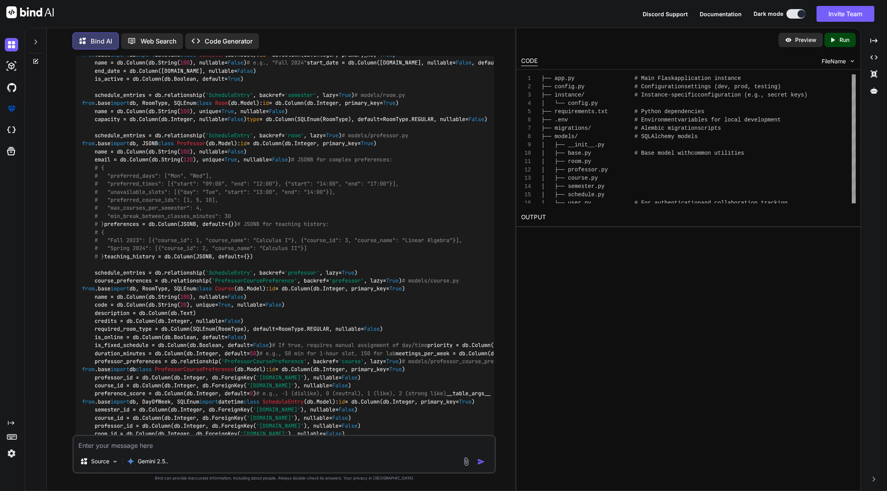 Image resolution: width=887 pixels, height=491 pixels. Describe the element at coordinates (221, 103) in the screenshot. I see `span: Room` at that location.